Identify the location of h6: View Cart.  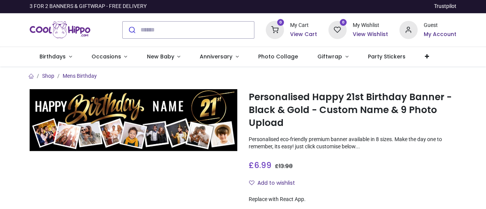
(303, 35).